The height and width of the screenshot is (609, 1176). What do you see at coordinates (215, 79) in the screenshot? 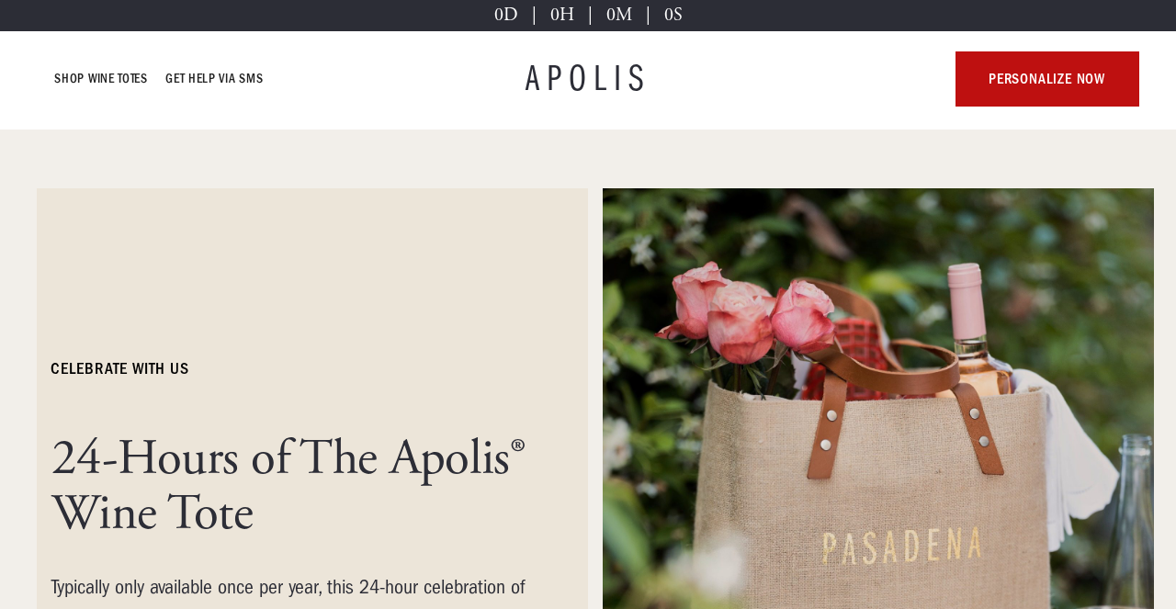
I see `a: GET HELP VIA SMS` at bounding box center [215, 79].